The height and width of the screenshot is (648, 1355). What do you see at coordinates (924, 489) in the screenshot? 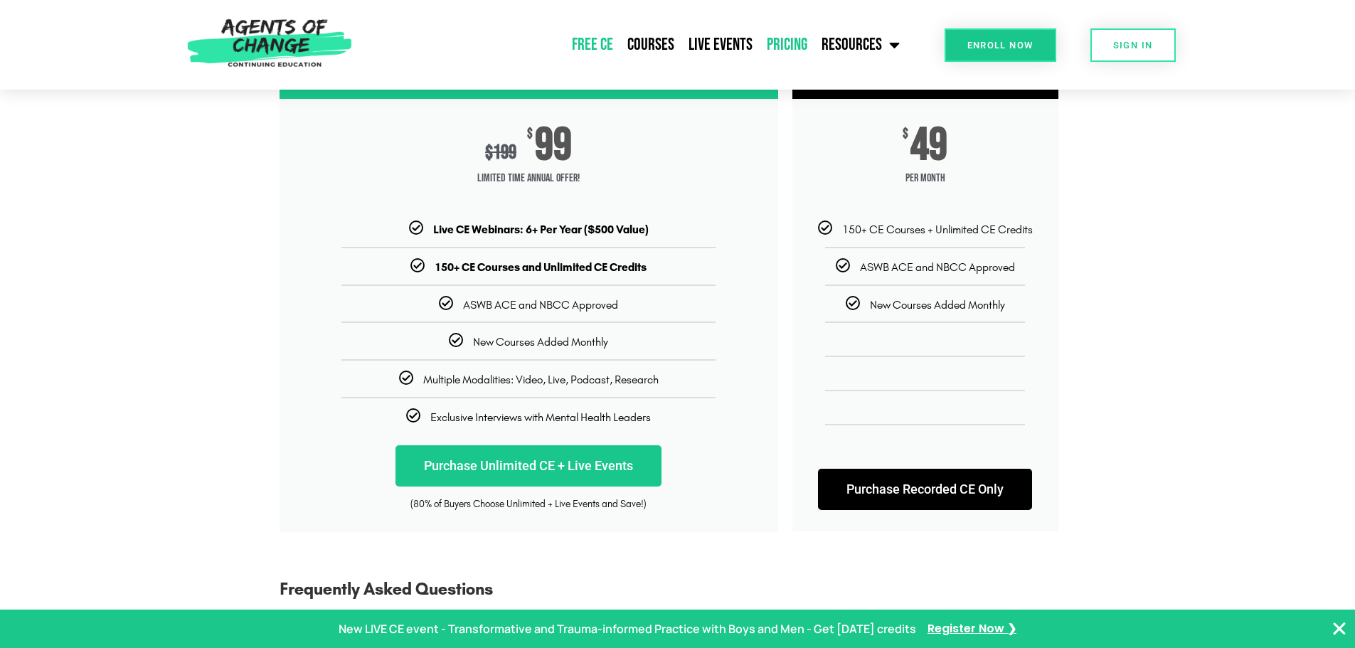
I see `a: Purchase Recorded CE Only` at bounding box center [924, 489].